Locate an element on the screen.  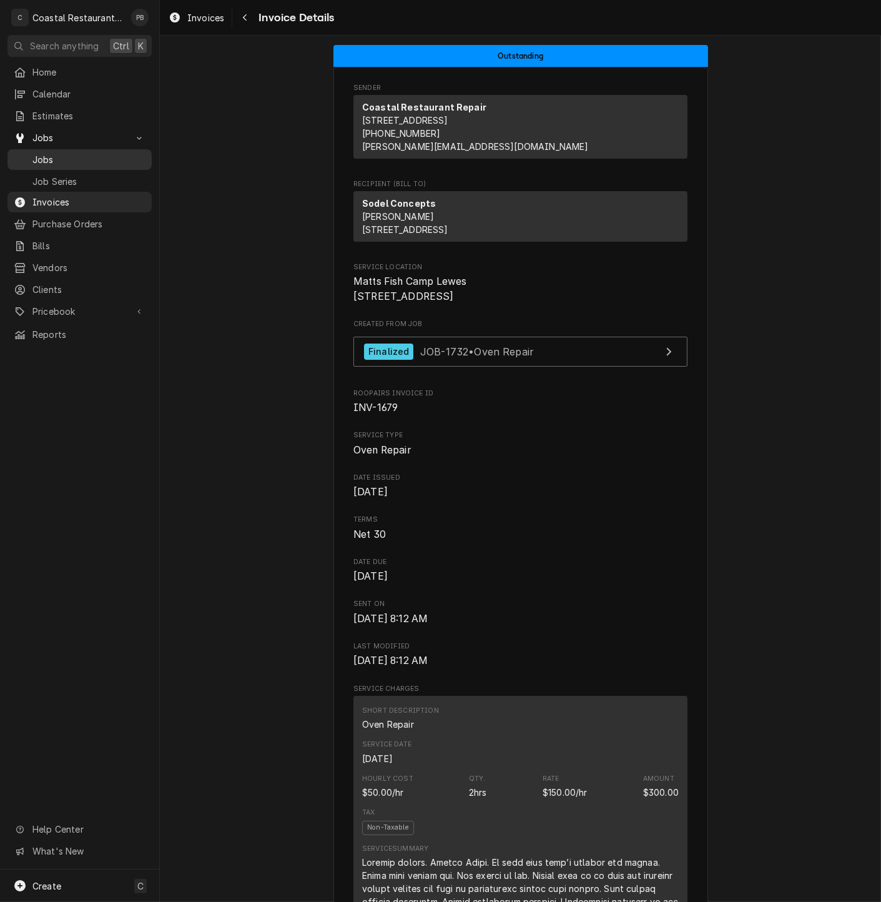
a: Purchase Orders is located at coordinates (79, 224).